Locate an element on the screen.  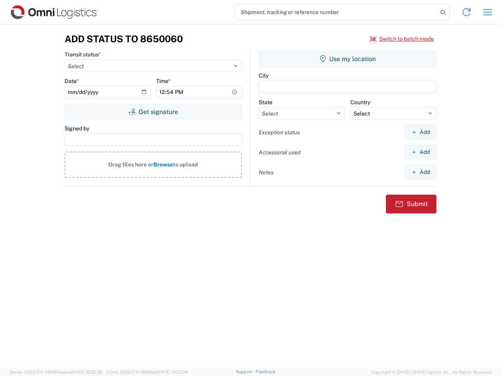
label: Transit status is located at coordinates (83, 54).